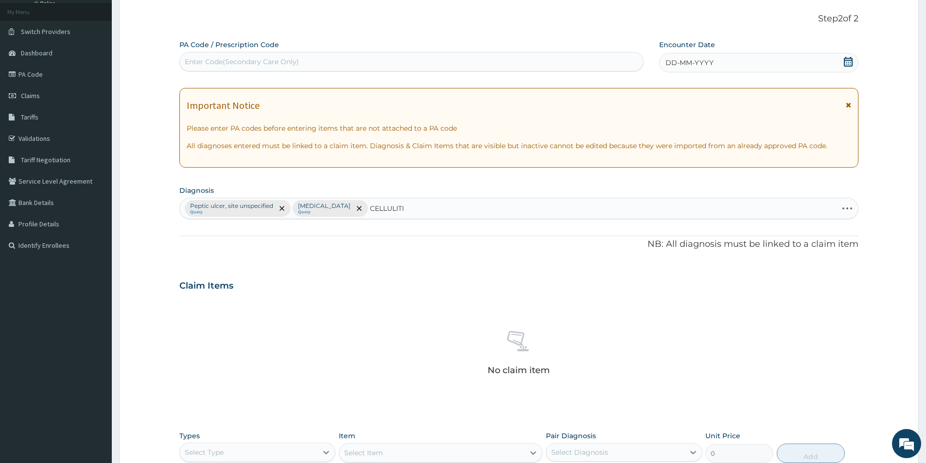 This screenshot has height=463, width=926. Describe the element at coordinates (810, 453) in the screenshot. I see `button: Add` at that location.